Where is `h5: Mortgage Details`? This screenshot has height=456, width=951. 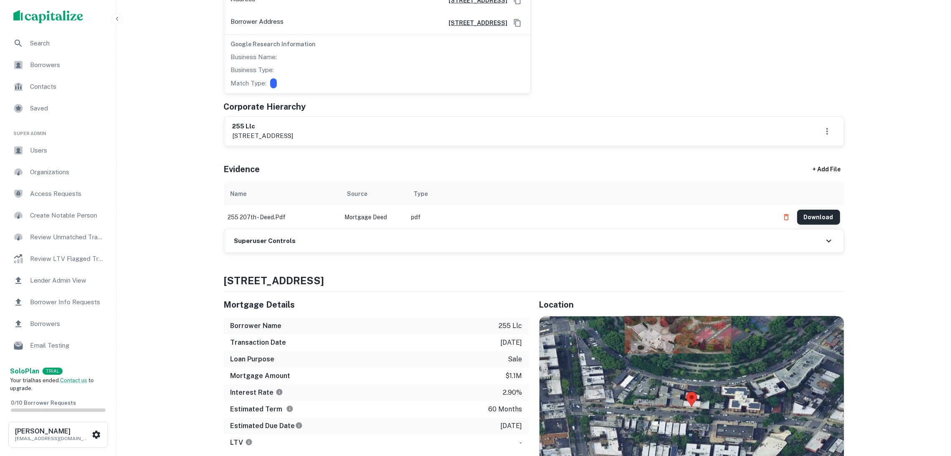 h5: Mortgage Details is located at coordinates (376, 305).